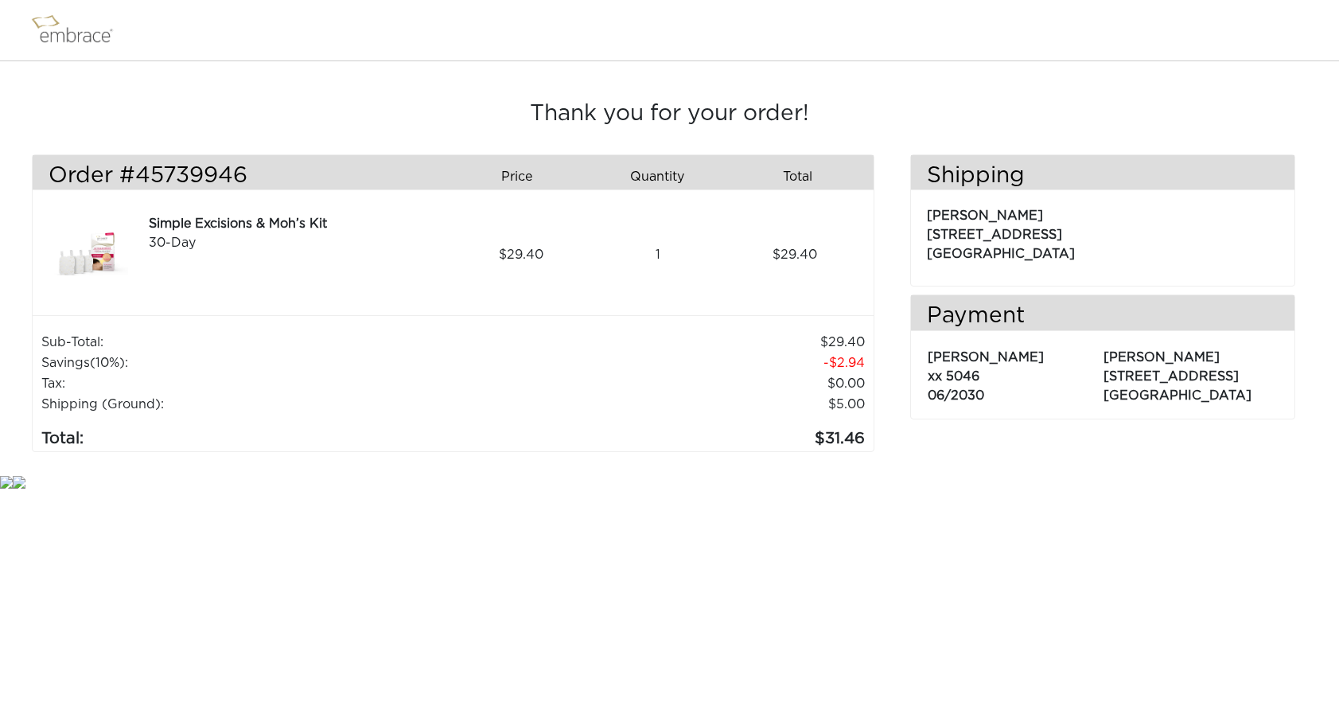 The height and width of the screenshot is (702, 1339). What do you see at coordinates (953, 376) in the screenshot?
I see `span: xx 5046` at bounding box center [953, 376].